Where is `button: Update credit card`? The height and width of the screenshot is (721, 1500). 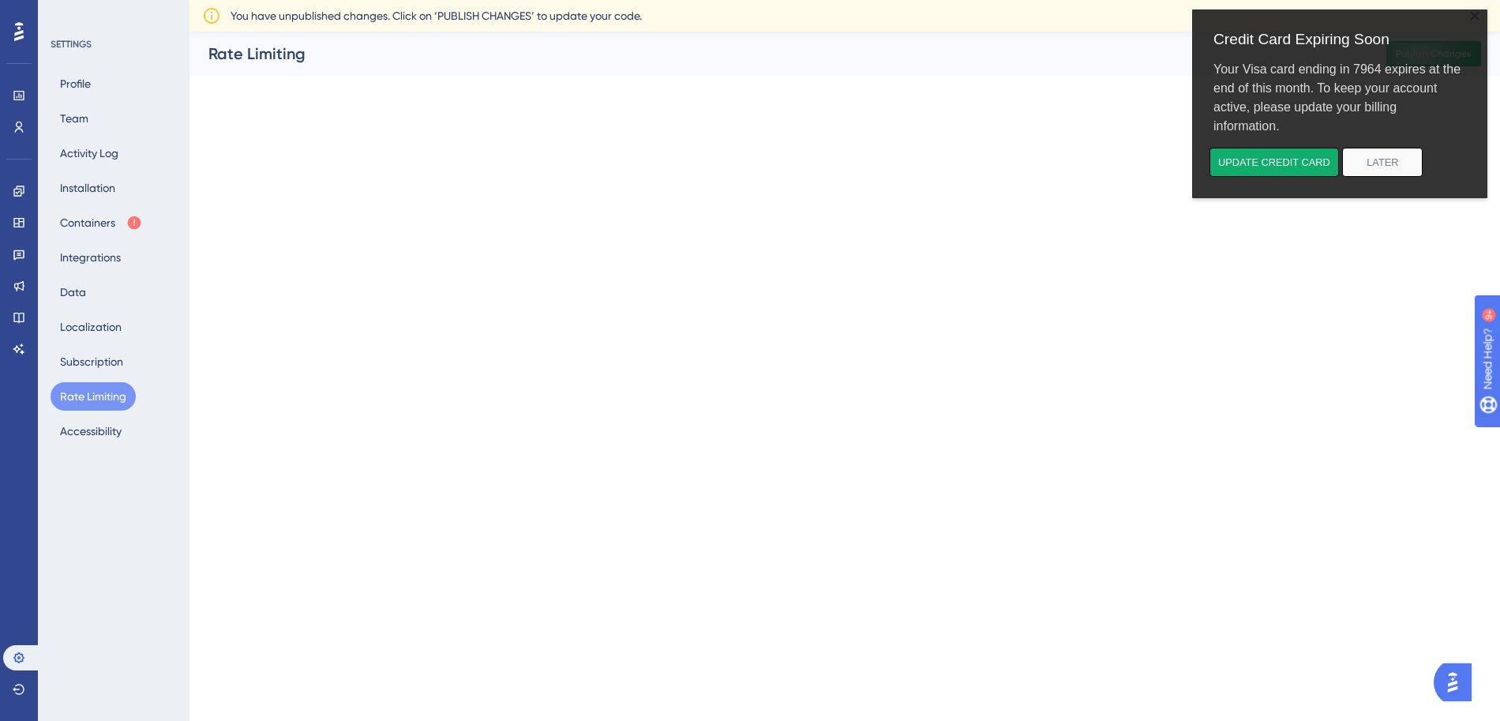
button: Update credit card is located at coordinates (82, 162).